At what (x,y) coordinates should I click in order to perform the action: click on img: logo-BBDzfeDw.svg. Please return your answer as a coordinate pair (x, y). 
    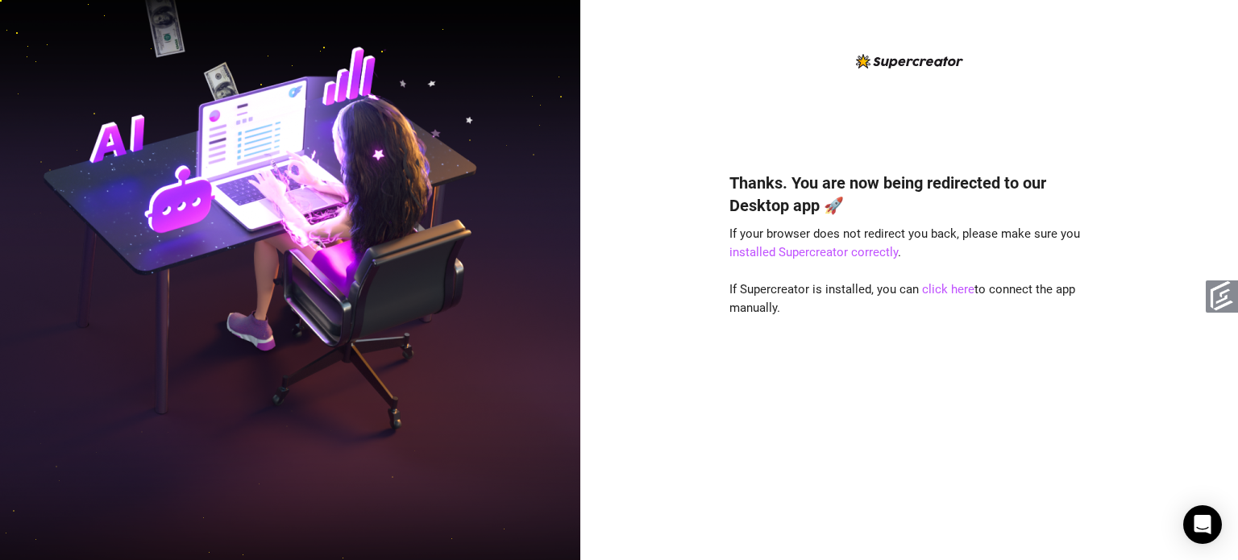
    Looking at the image, I should click on (909, 61).